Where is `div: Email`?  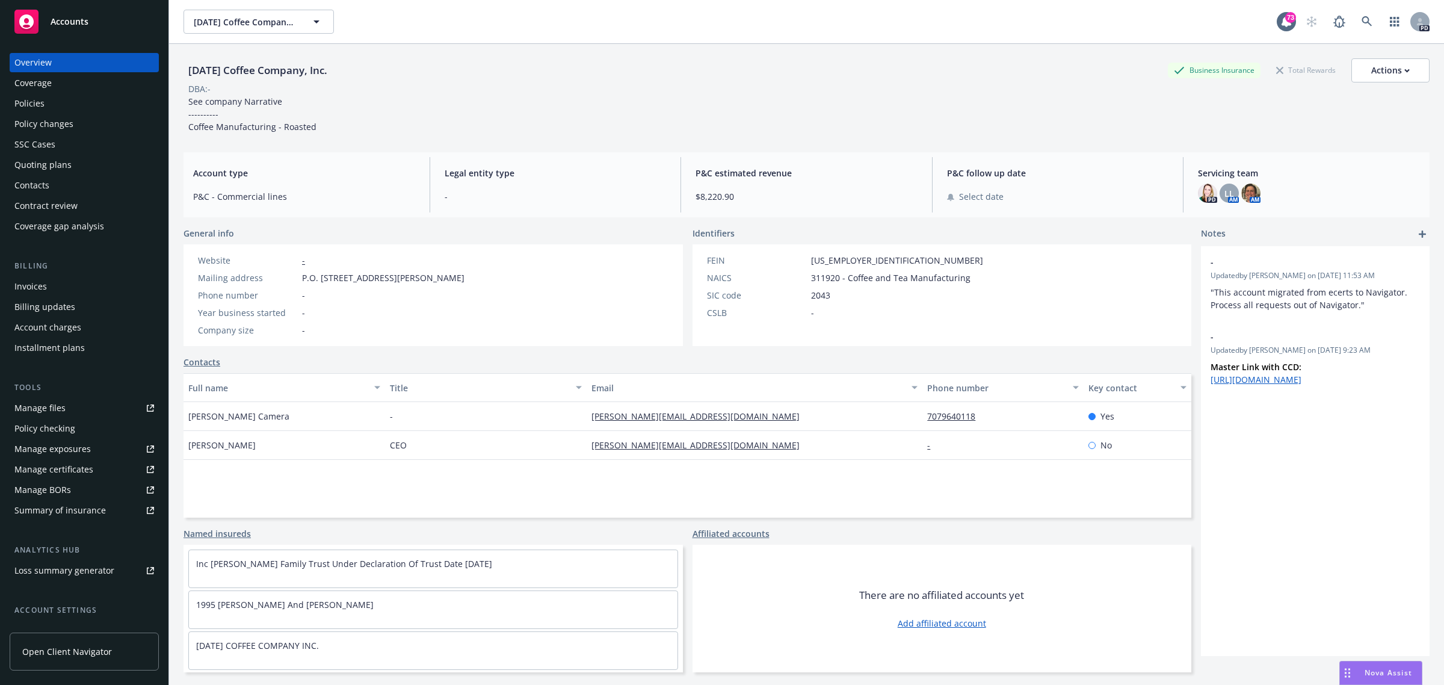 div: Email is located at coordinates (748, 388).